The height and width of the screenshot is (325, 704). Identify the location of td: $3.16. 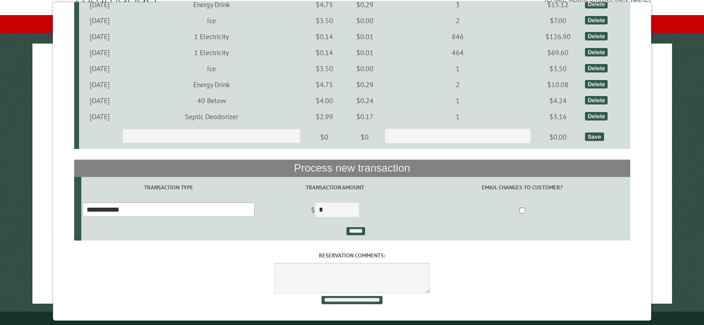
(558, 116).